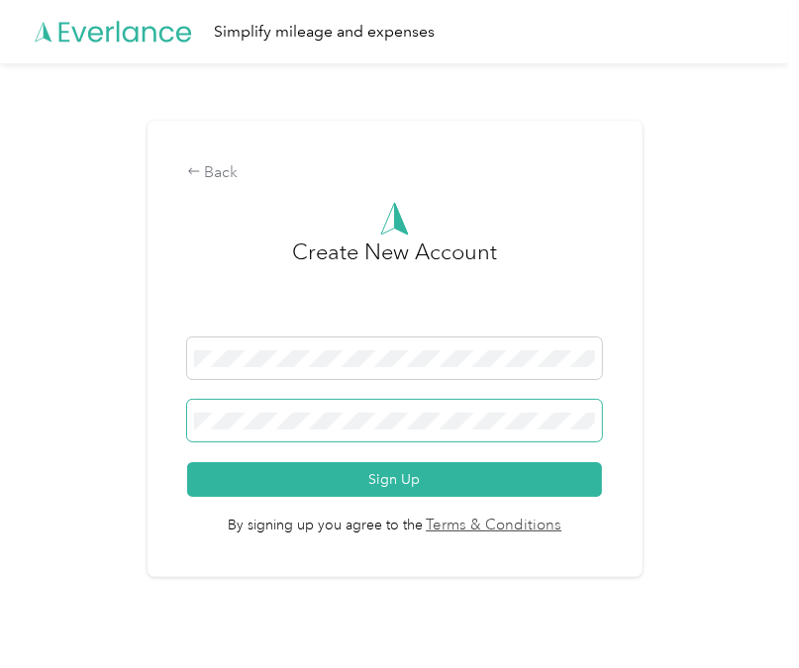 Image resolution: width=799 pixels, height=668 pixels. Describe the element at coordinates (394, 517) in the screenshot. I see `span: By signing up you agree to the` at that location.